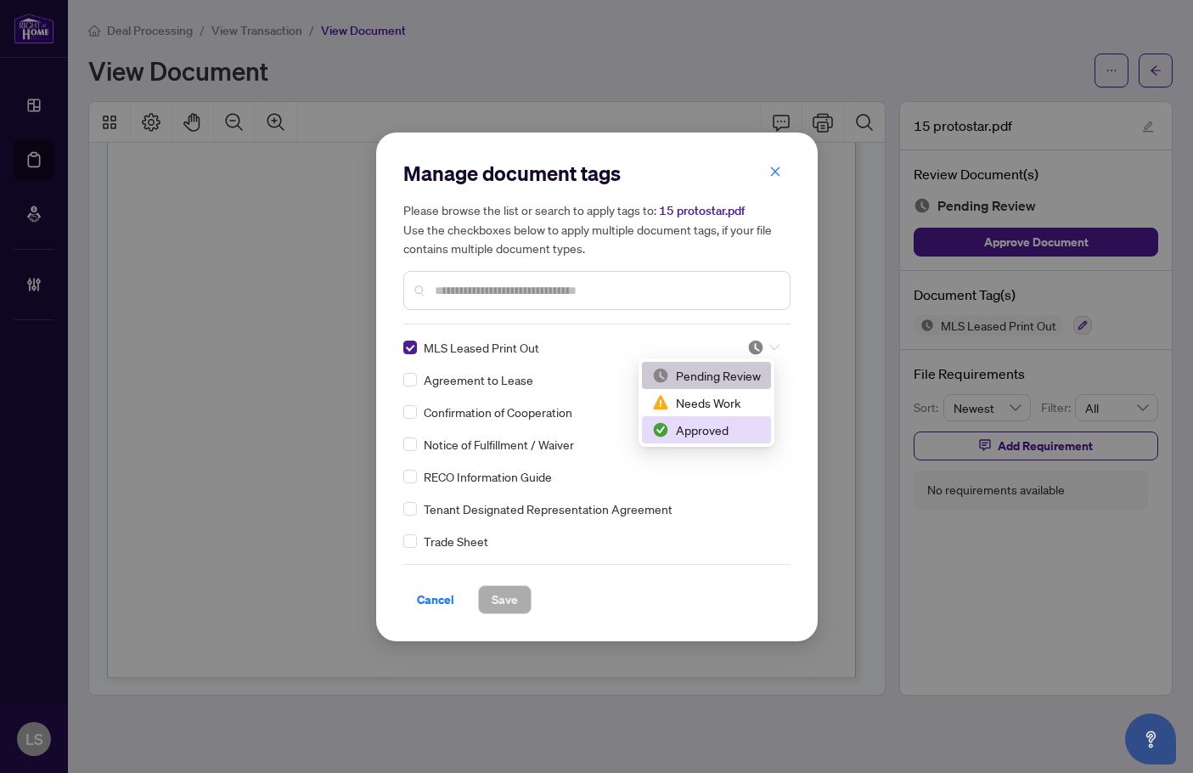 This screenshot has width=1193, height=773. Describe the element at coordinates (707, 403) in the screenshot. I see `div: Needs Work` at that location.